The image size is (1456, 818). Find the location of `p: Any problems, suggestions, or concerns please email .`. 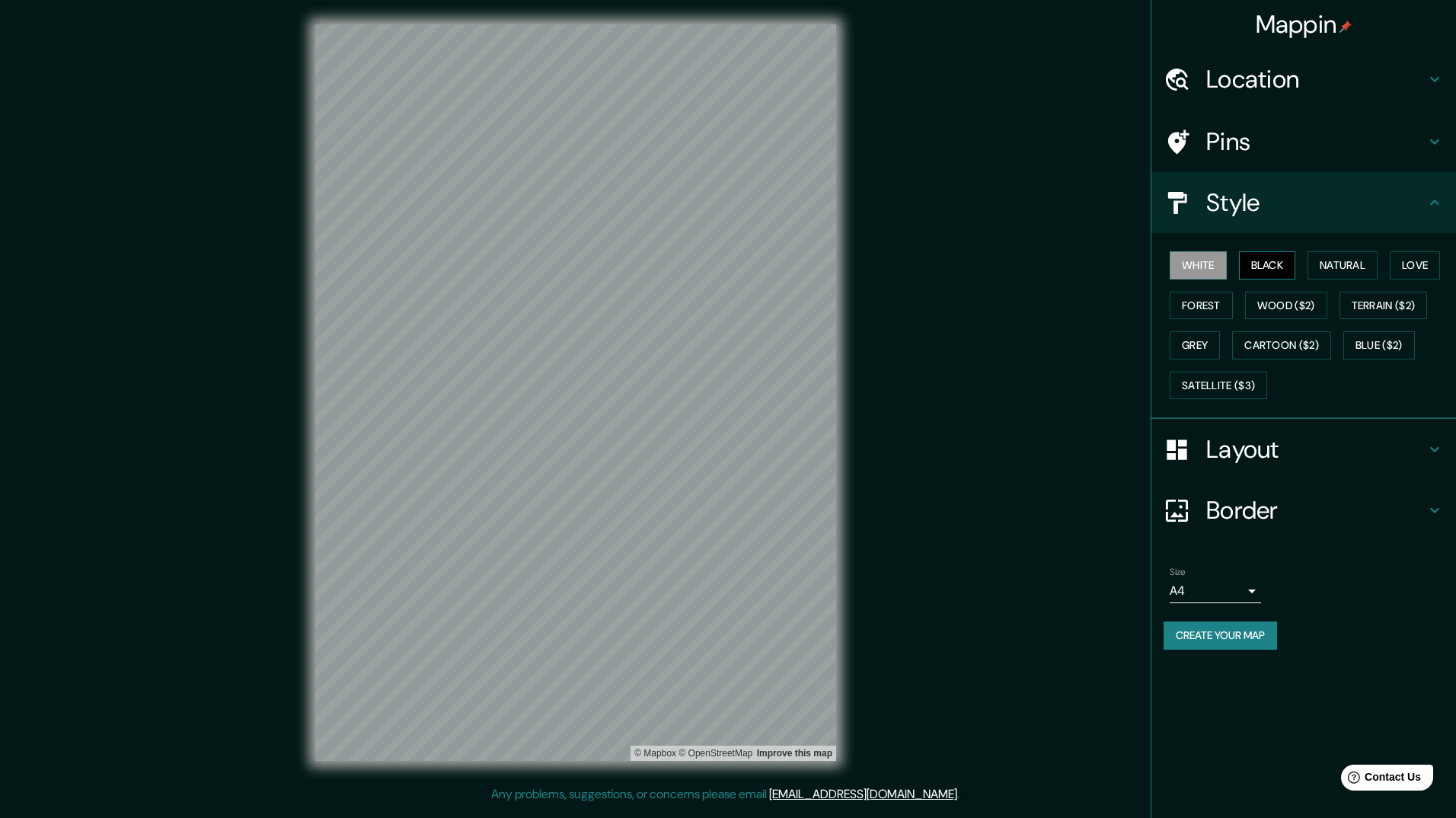

p: Any problems, suggestions, or concerns please email . is located at coordinates (726, 794).